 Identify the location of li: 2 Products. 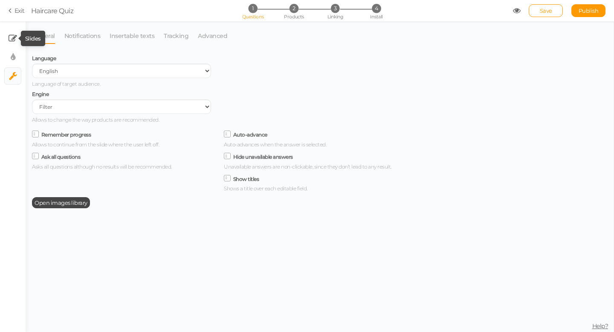
(294, 8).